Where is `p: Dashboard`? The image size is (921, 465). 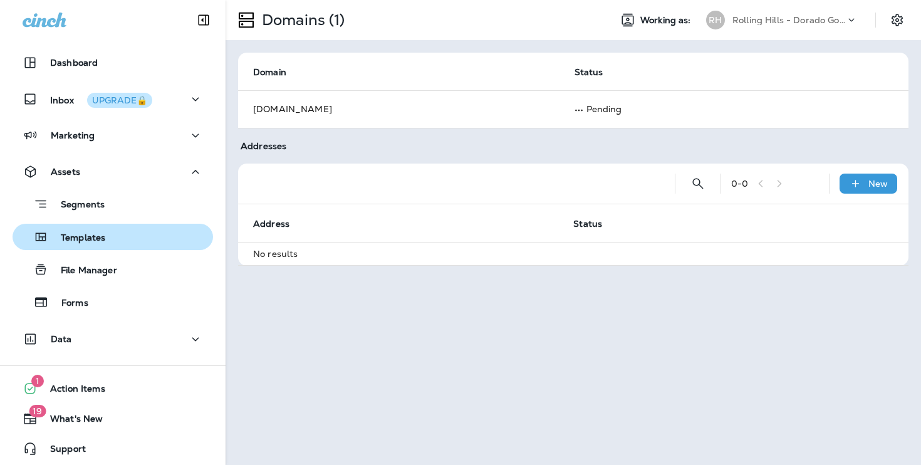
p: Dashboard is located at coordinates (74, 63).